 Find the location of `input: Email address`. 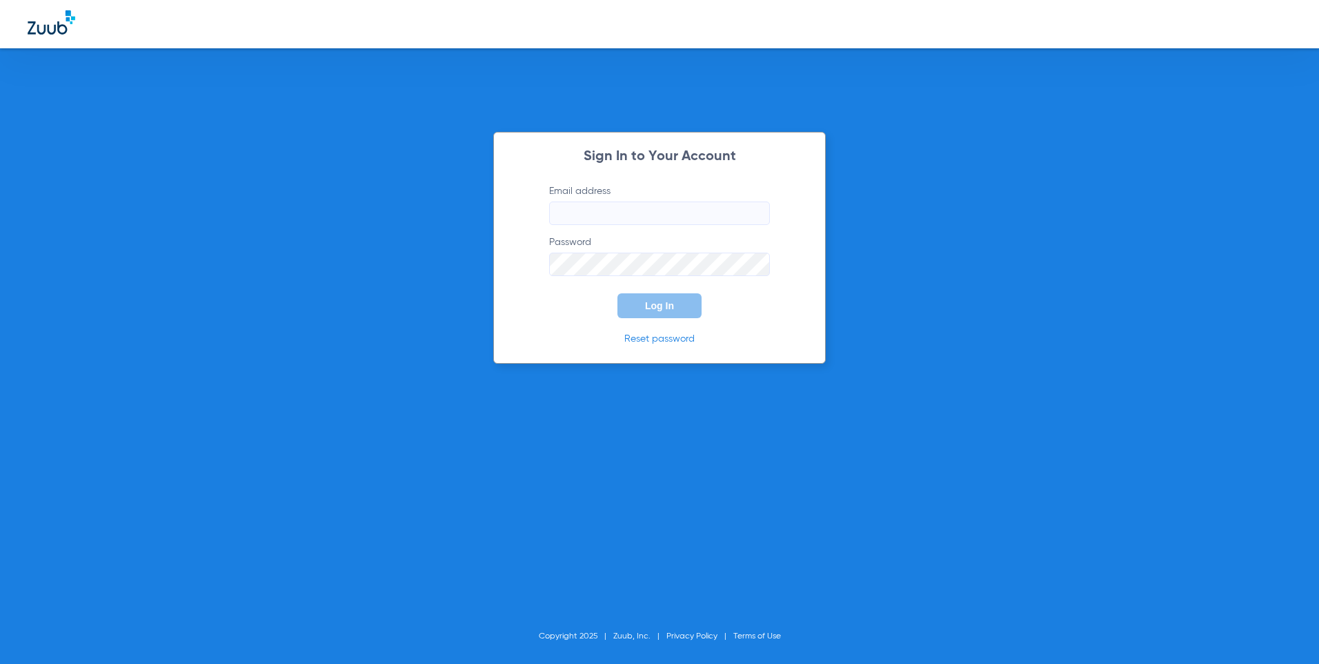

input: Email address is located at coordinates (660, 213).